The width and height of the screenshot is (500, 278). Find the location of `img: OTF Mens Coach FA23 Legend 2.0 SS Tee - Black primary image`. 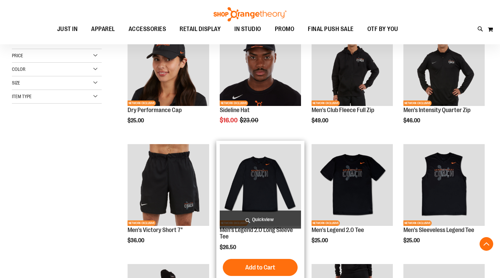

img: OTF Mens Coach FA23 Legend 2.0 SS Tee - Black primary image is located at coordinates (352, 184).